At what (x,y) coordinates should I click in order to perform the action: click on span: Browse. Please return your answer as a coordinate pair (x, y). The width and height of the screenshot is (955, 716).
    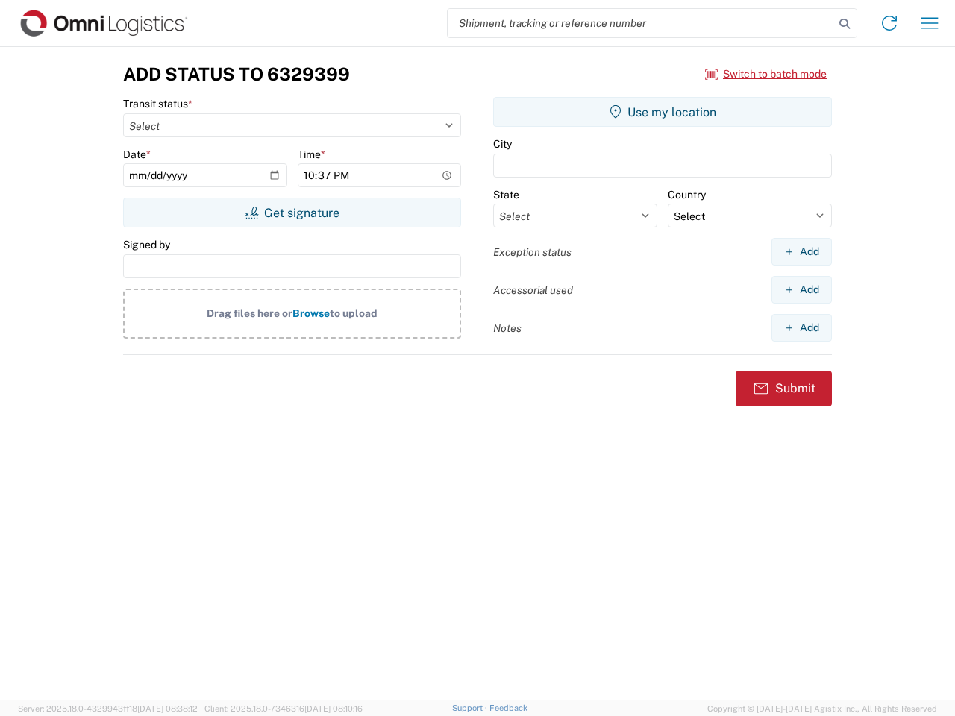
    Looking at the image, I should click on (311, 313).